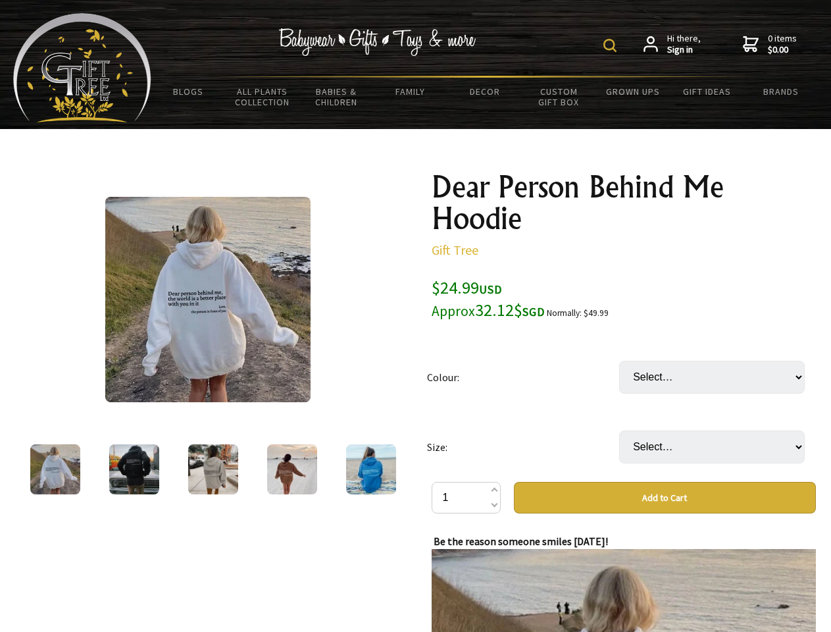 The width and height of the screenshot is (831, 632). I want to click on a: Hi there,Sign in, so click(672, 44).